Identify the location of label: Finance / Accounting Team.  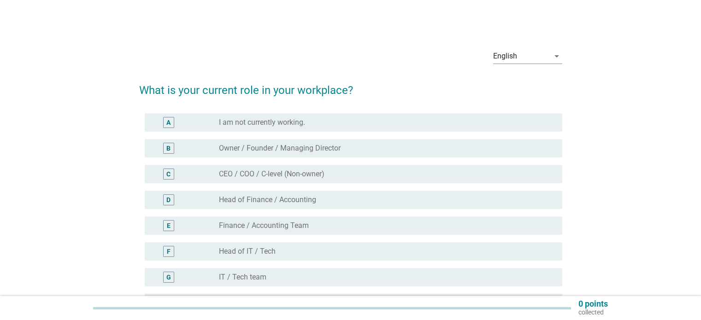
(263, 226).